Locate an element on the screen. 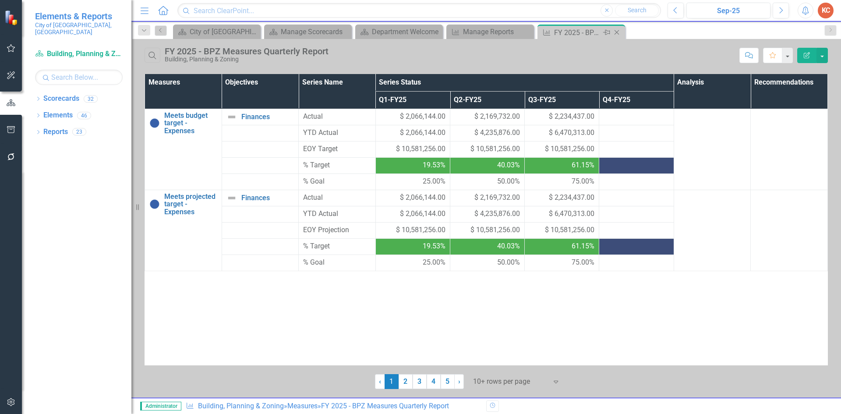 The image size is (841, 414). img: ClearPoint Strategy is located at coordinates (12, 17).